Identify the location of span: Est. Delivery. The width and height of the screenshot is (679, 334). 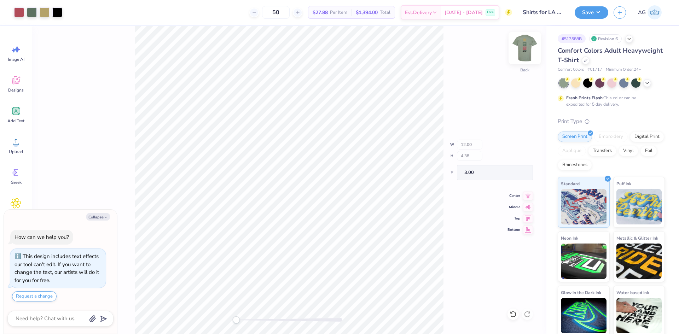
(418, 12).